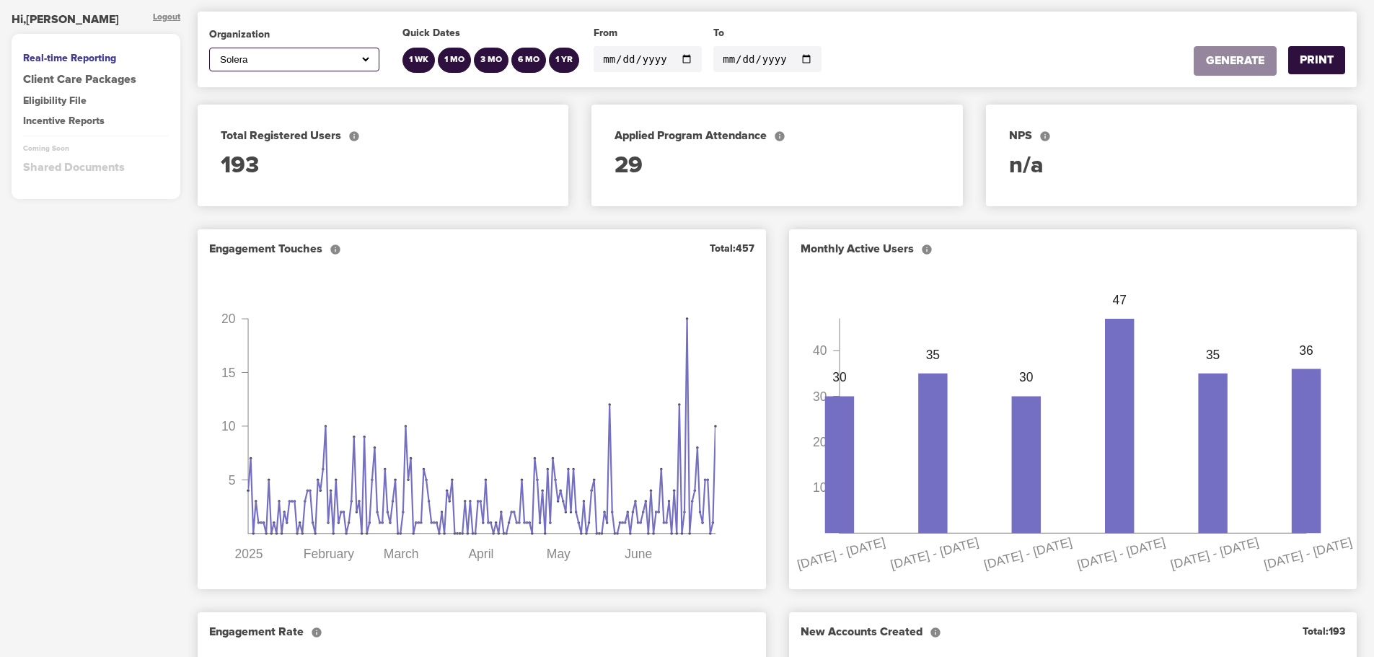 The height and width of the screenshot is (657, 1374). I want to click on div: Coming Soon, so click(96, 149).